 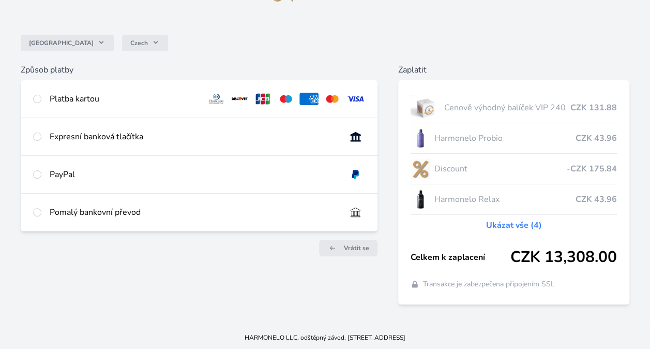 I want to click on img: diners.svg, so click(x=216, y=99).